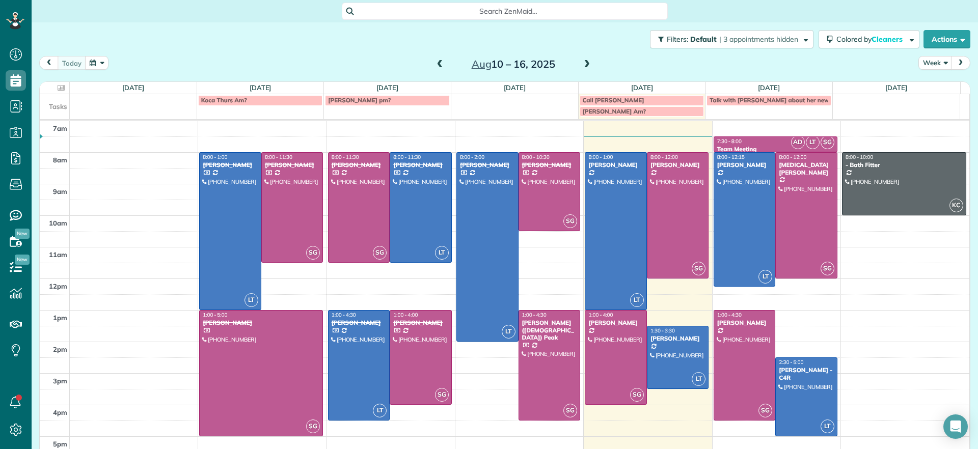 The height and width of the screenshot is (449, 978). What do you see at coordinates (215, 157) in the screenshot?
I see `span: 8:00 - 1:00` at bounding box center [215, 157].